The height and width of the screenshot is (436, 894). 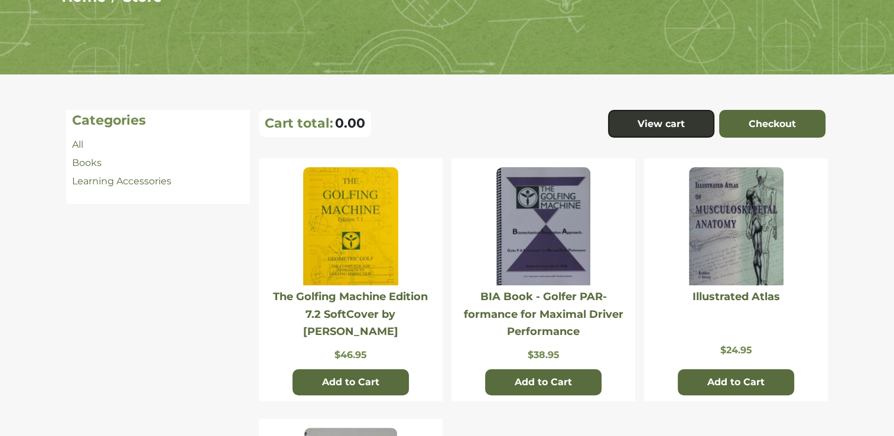 What do you see at coordinates (543, 354) in the screenshot?
I see `p: $38.95` at bounding box center [543, 354].